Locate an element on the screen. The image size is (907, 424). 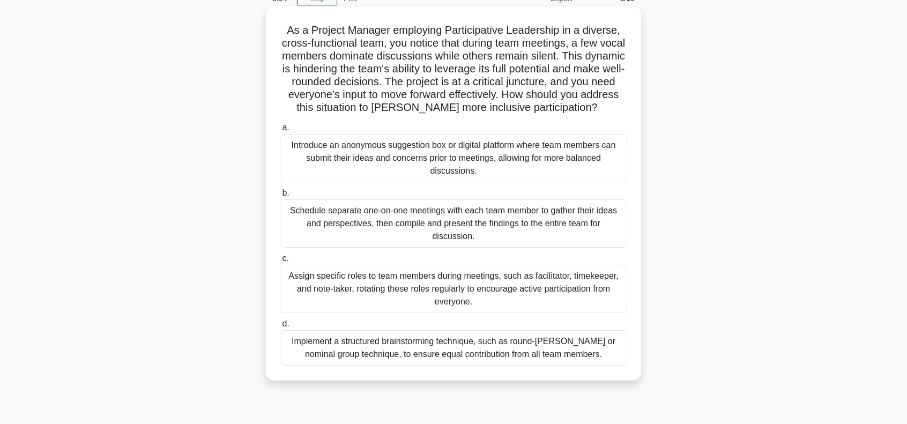
span: b. is located at coordinates (285, 192).